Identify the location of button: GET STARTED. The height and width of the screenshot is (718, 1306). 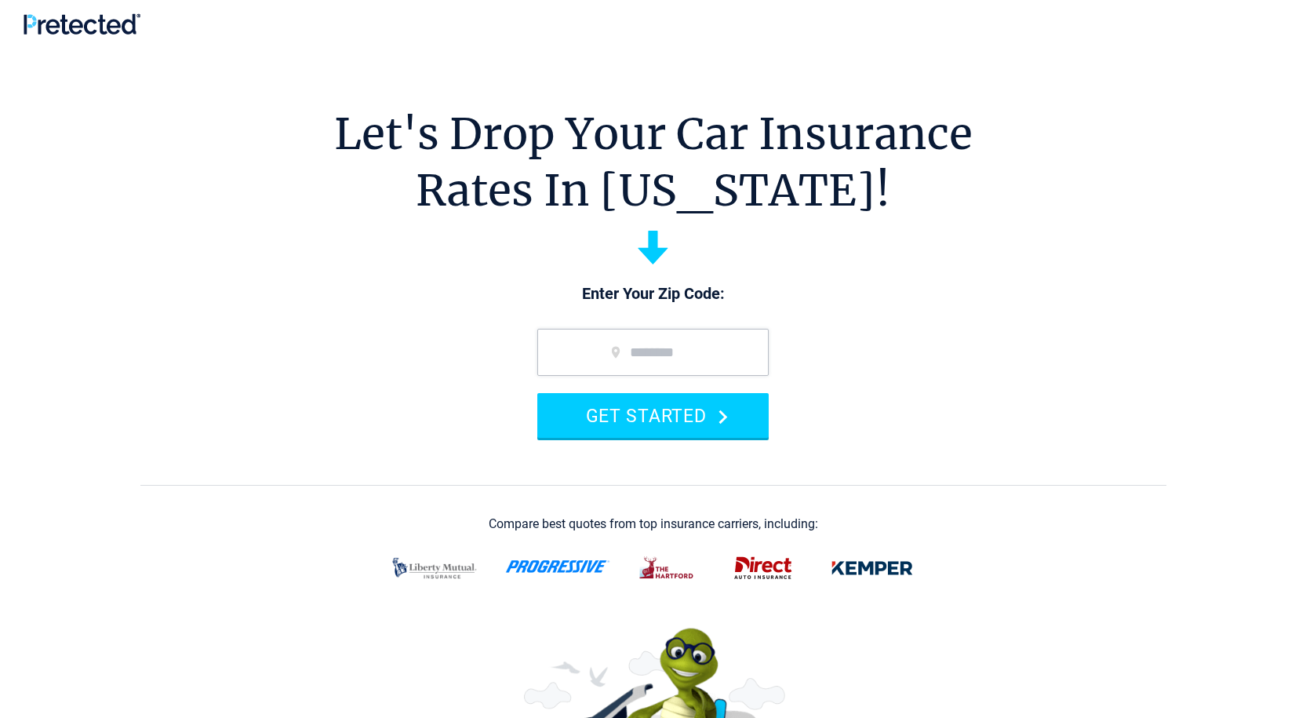
(652, 415).